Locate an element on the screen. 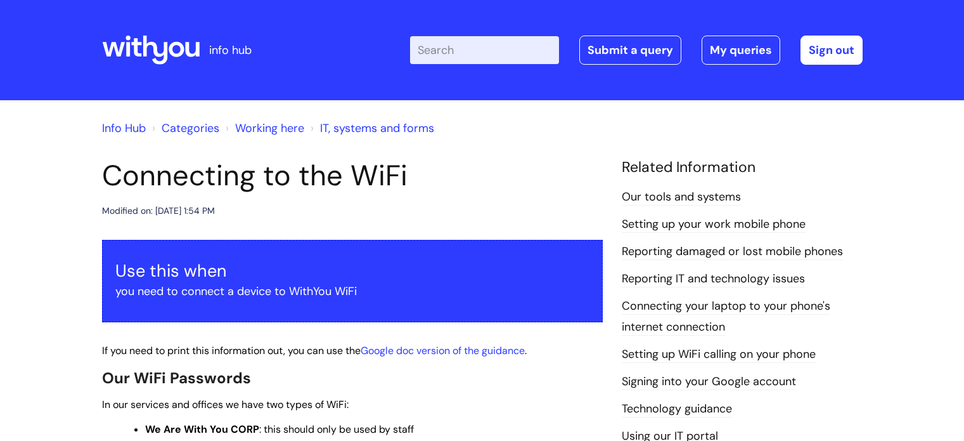 The height and width of the screenshot is (441, 964). h4: Related Information is located at coordinates (742, 167).